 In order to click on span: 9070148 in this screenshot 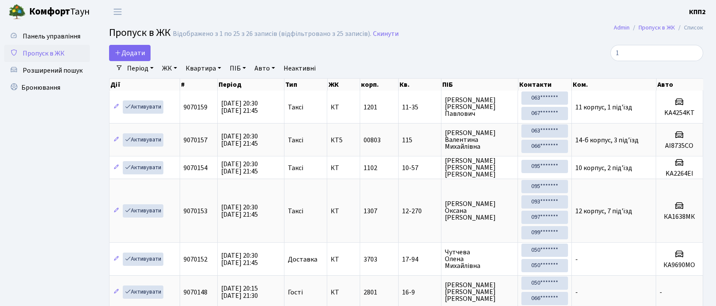, I will do `click(195, 293)`.